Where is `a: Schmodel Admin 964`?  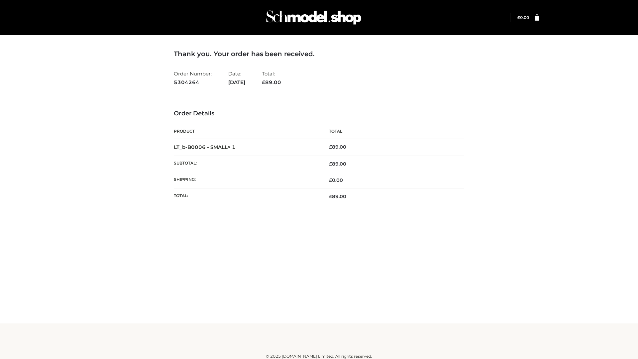
a: Schmodel Admin 964 is located at coordinates (314, 17).